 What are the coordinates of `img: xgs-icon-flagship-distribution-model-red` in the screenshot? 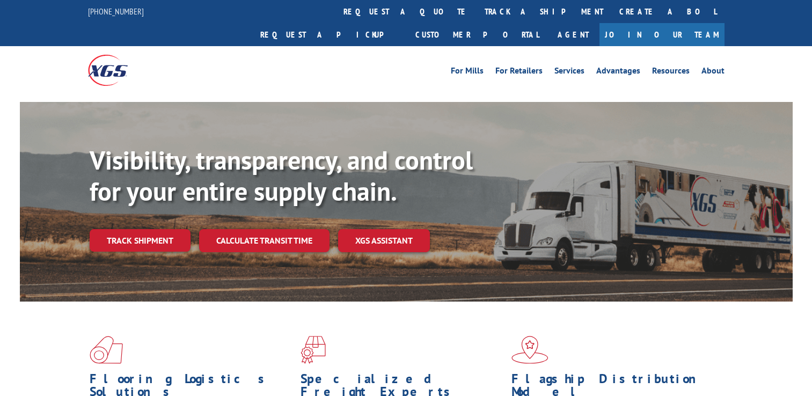 It's located at (529, 350).